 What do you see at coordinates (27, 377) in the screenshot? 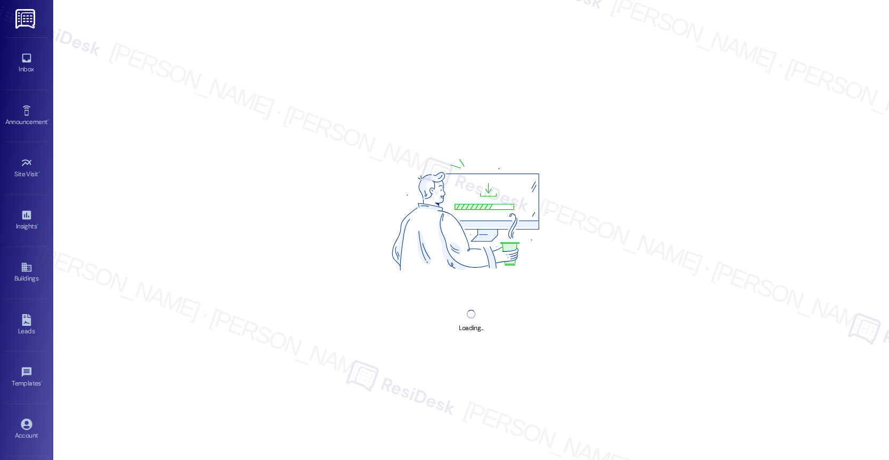
I see `a: Templates •` at bounding box center [27, 377].